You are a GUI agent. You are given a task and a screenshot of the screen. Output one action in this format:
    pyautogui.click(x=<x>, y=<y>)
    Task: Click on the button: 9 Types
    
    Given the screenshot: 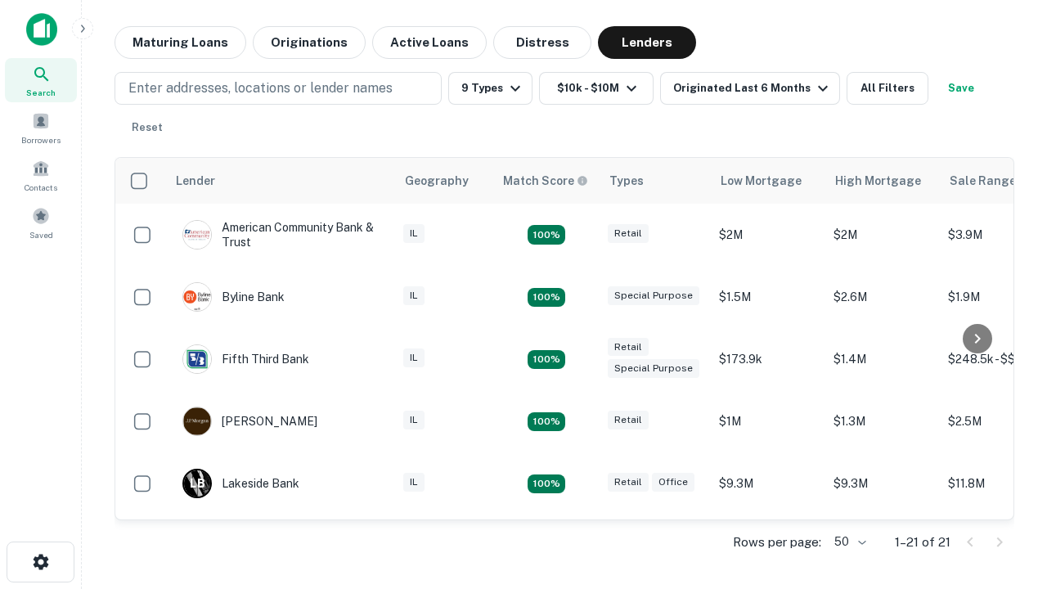 What is the action you would take?
    pyautogui.click(x=490, y=88)
    